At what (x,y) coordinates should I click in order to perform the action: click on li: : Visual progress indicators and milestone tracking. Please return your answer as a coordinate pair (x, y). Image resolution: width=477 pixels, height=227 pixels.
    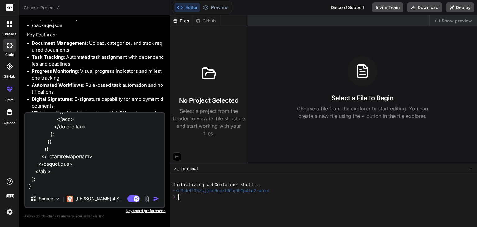
    Looking at the image, I should click on (98, 75).